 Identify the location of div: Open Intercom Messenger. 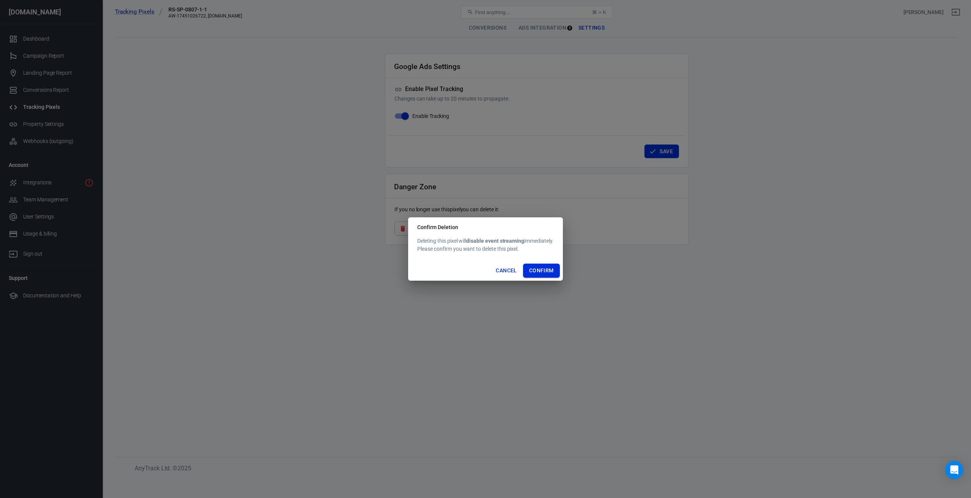
(954, 470).